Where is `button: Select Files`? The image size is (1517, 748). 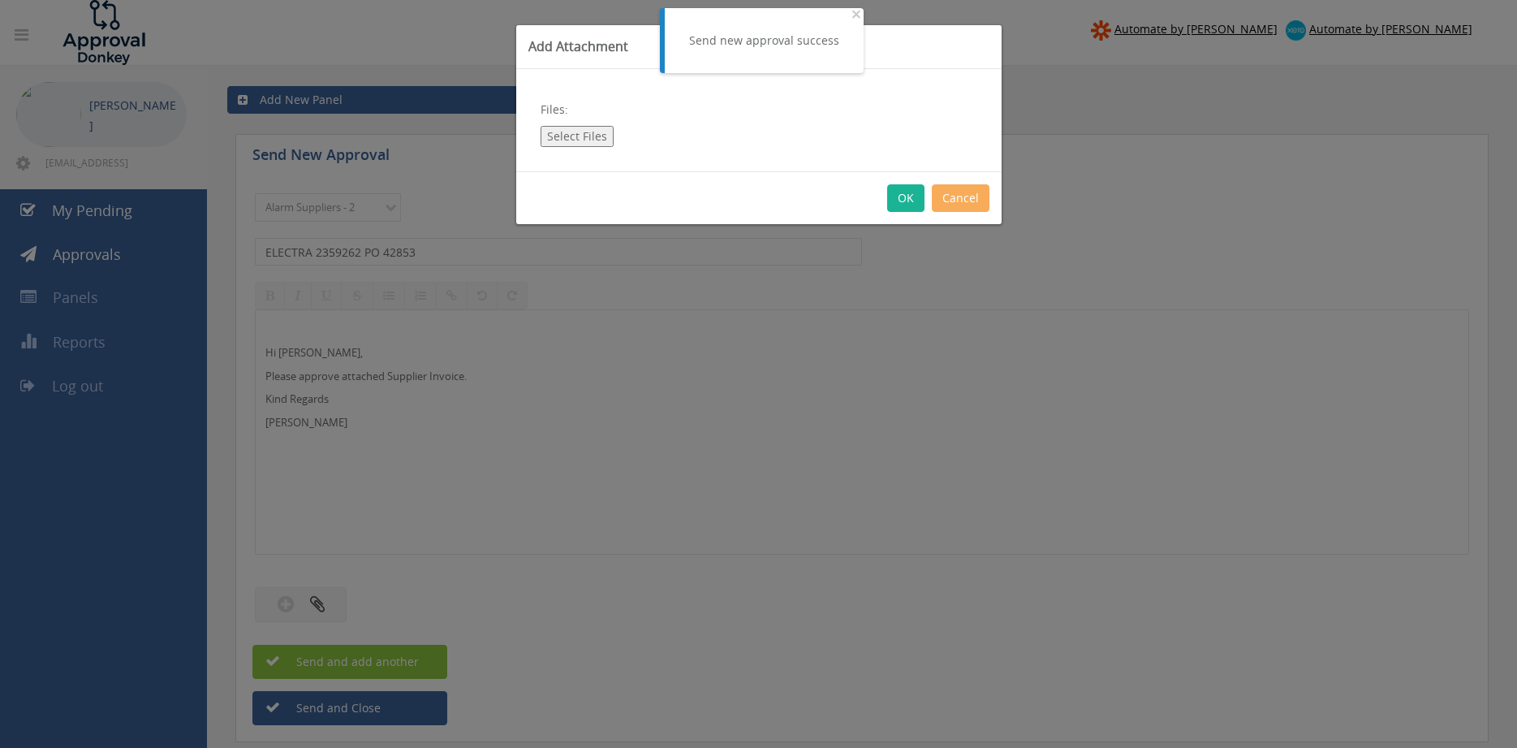
button: Select Files is located at coordinates (577, 136).